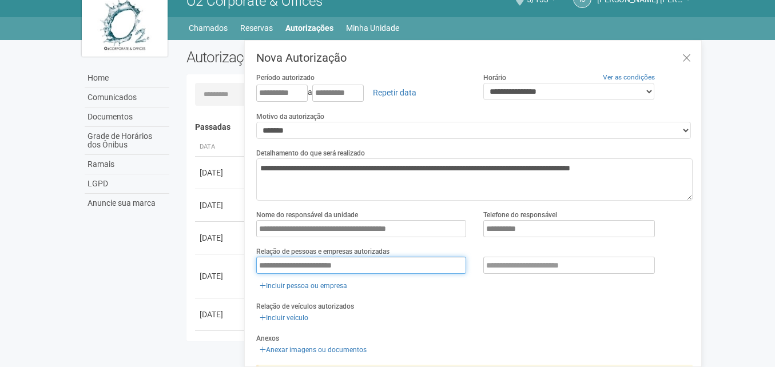 The image size is (775, 367). Describe the element at coordinates (495, 78) in the screenshot. I see `label: Horário` at that location.